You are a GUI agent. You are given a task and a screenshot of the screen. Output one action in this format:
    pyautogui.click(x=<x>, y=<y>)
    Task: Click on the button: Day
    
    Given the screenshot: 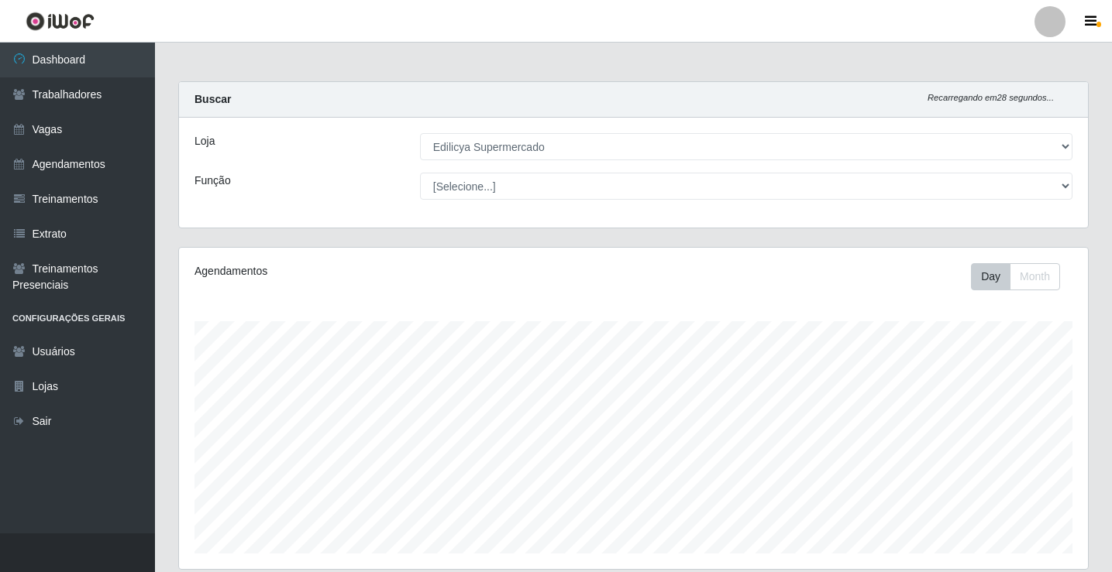 What is the action you would take?
    pyautogui.click(x=990, y=277)
    